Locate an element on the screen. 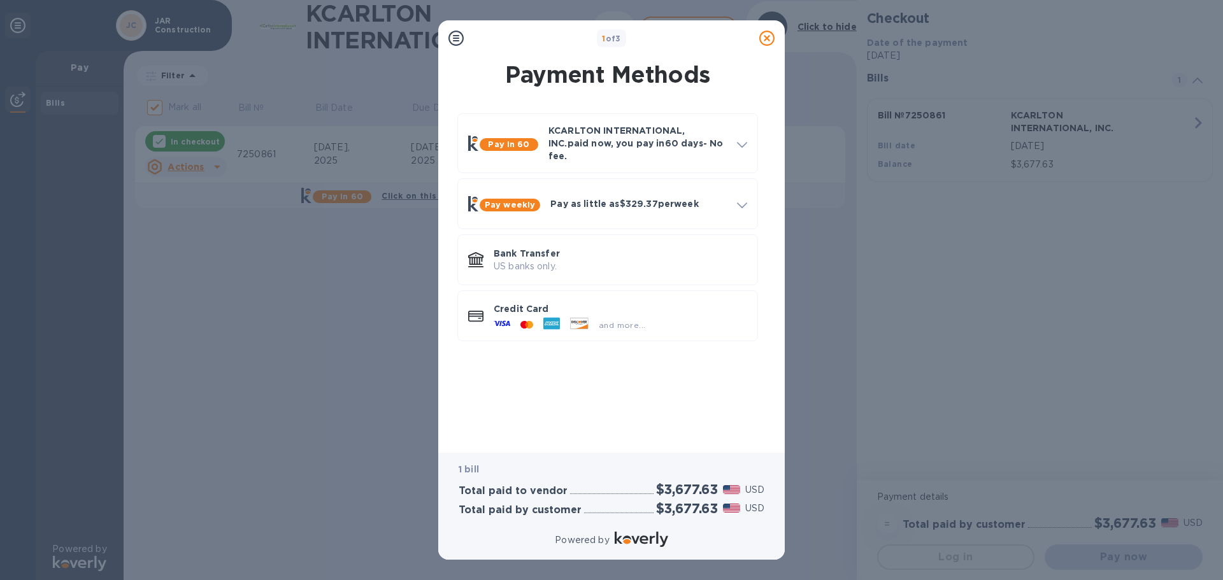  b: Pay in 60 is located at coordinates (508, 144).